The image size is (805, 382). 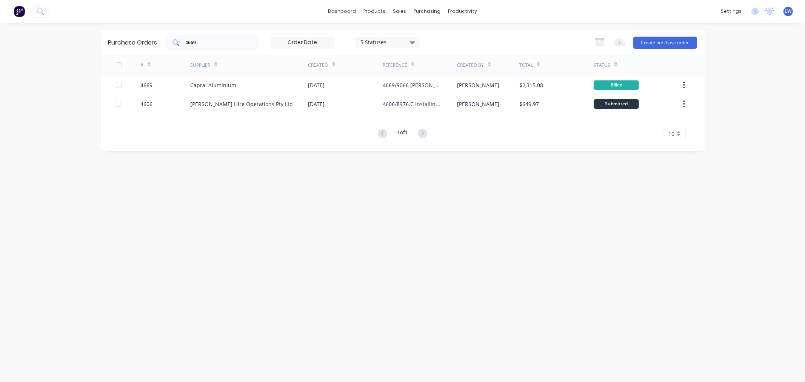 I want to click on div: Created, so click(x=318, y=65).